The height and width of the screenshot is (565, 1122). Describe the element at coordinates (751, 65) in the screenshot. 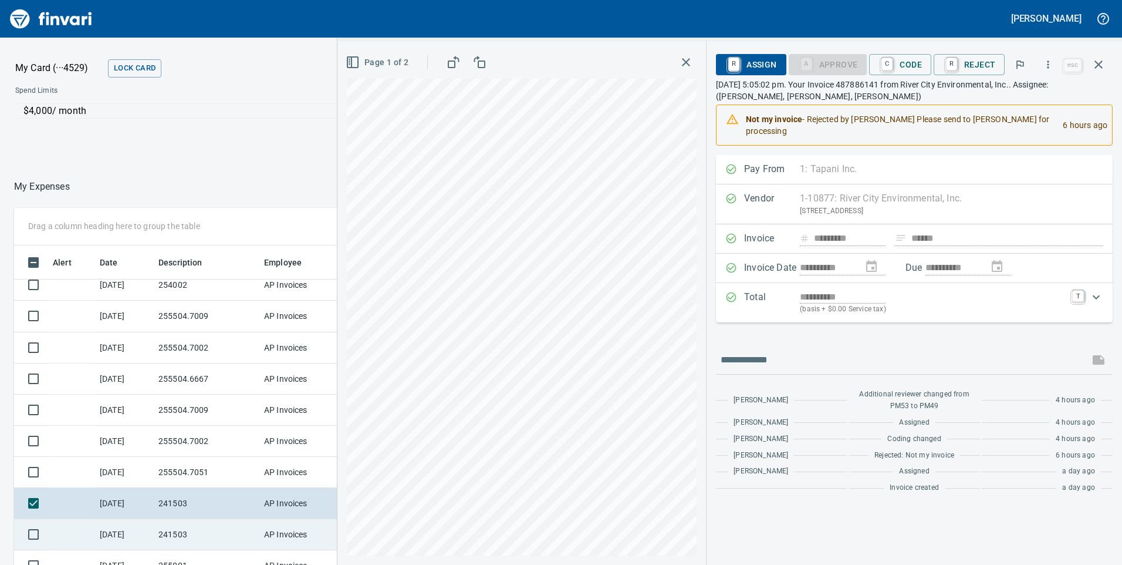

I see `span: Assign` at that location.